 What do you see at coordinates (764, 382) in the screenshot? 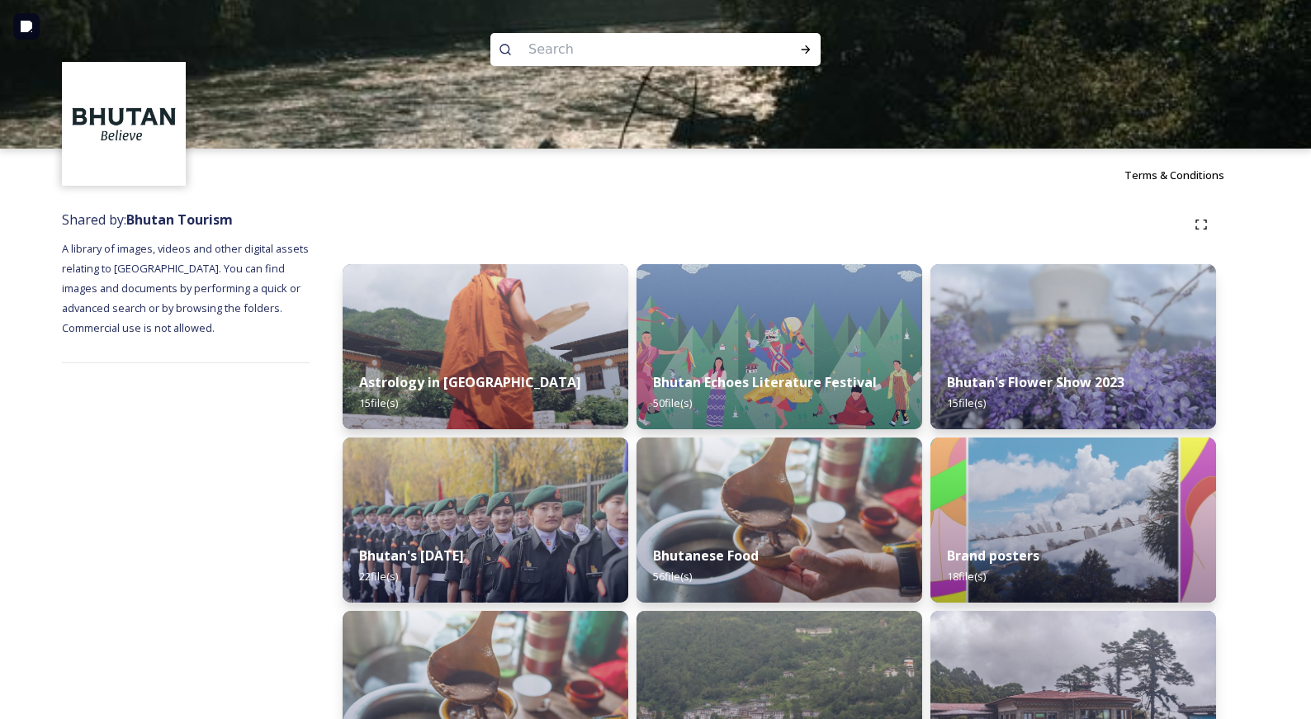
I see `strong: Bhutan Echoes Literature Festival` at bounding box center [764, 382].